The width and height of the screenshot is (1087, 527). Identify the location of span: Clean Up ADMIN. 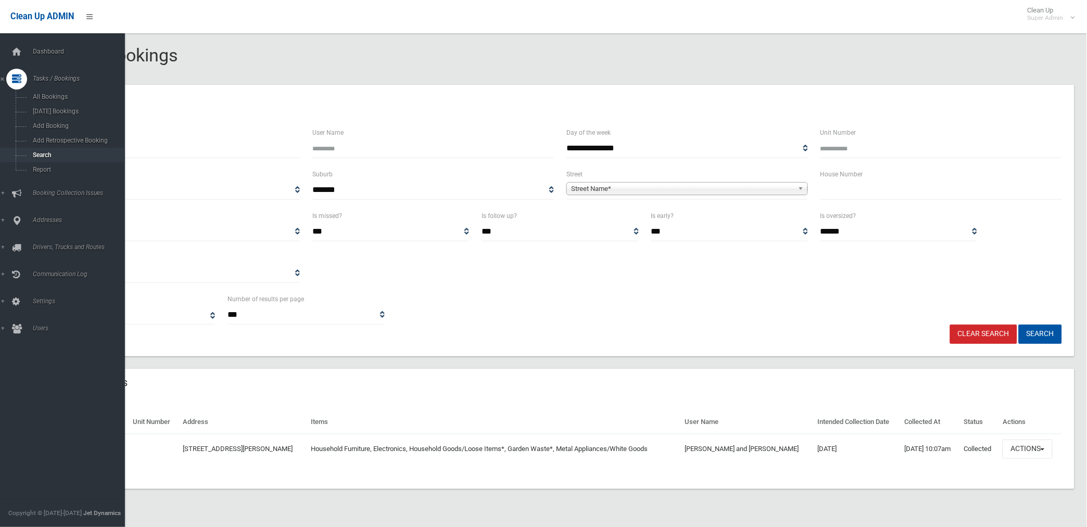
(42, 16).